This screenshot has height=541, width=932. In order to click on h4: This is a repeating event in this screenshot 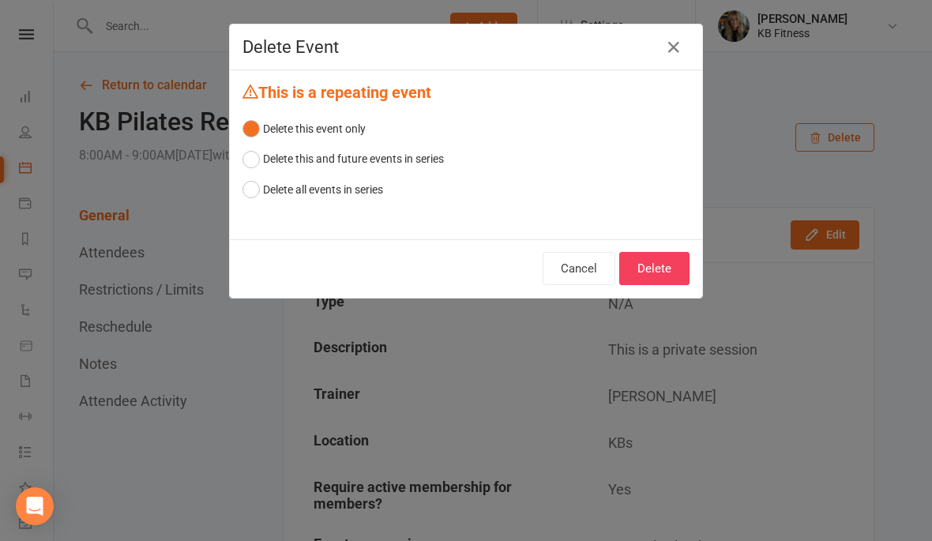, I will do `click(466, 92)`.